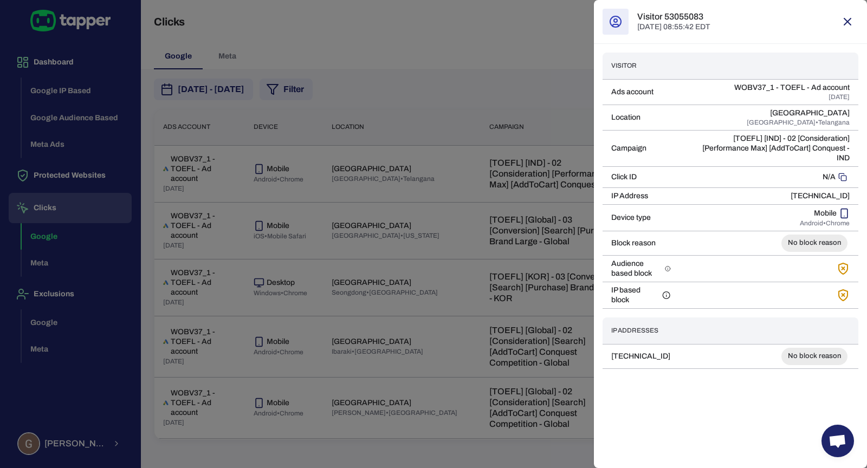 The width and height of the screenshot is (867, 468). What do you see at coordinates (792, 88) in the screenshot?
I see `p: WOBV37_1 - TOEFL - Ad account` at bounding box center [792, 88].